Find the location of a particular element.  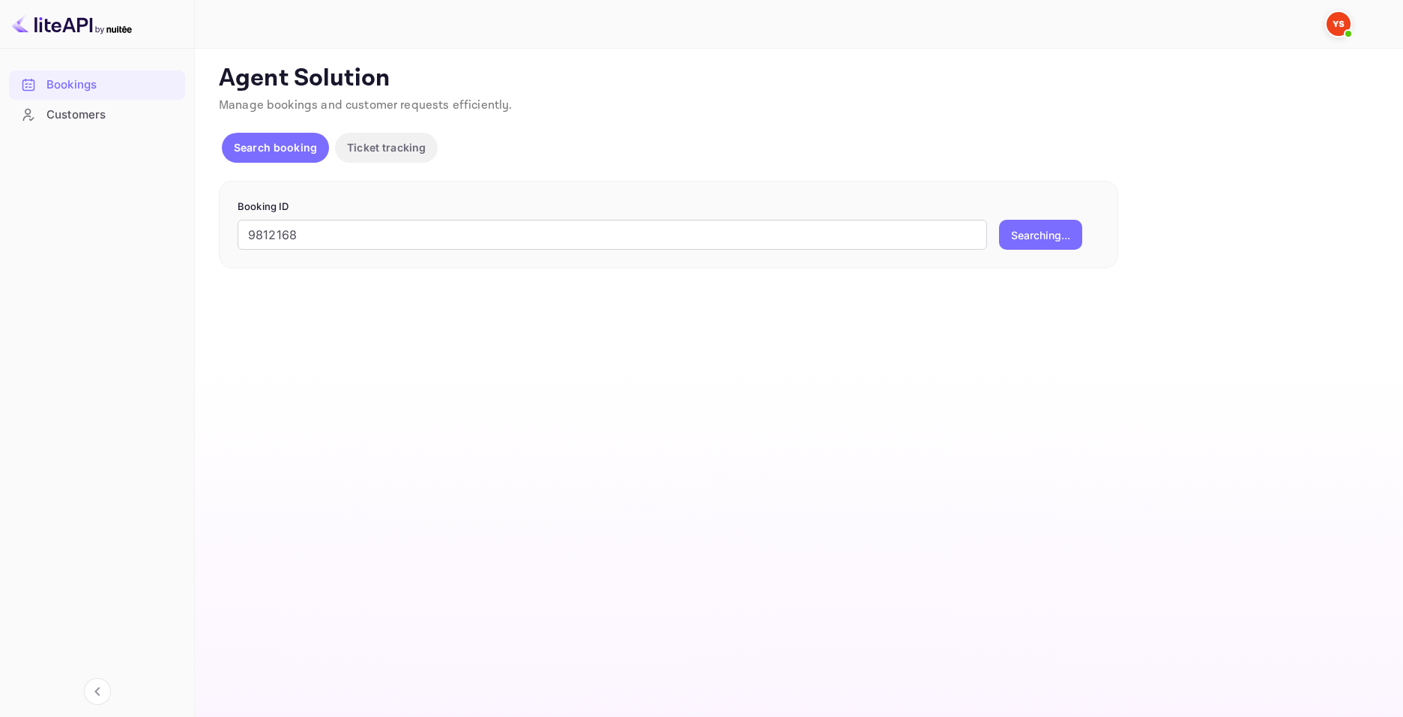

button: Searching... is located at coordinates (1040, 235).